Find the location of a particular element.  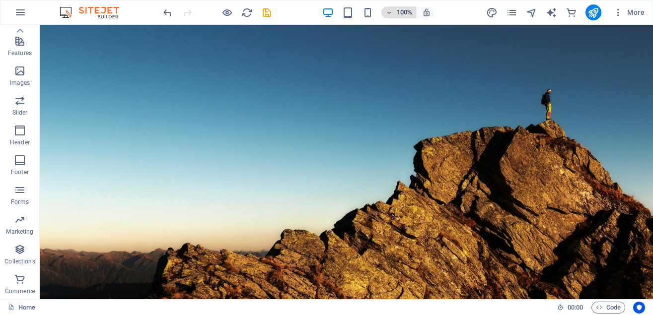

a: Click to cancel selection. Double-click to open Pages is located at coordinates (21, 308).